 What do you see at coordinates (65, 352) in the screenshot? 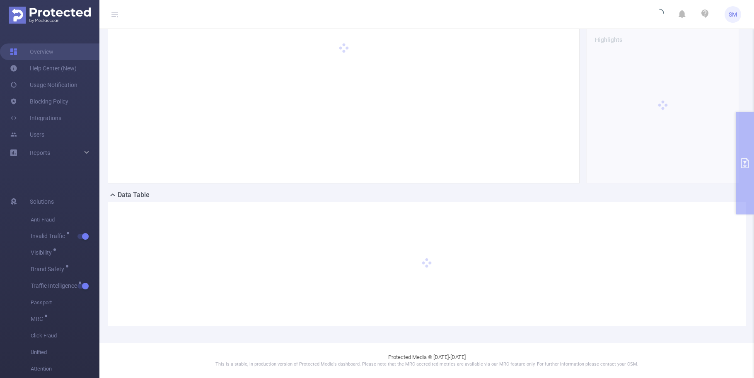
I see `span: Unified` at bounding box center [65, 352].